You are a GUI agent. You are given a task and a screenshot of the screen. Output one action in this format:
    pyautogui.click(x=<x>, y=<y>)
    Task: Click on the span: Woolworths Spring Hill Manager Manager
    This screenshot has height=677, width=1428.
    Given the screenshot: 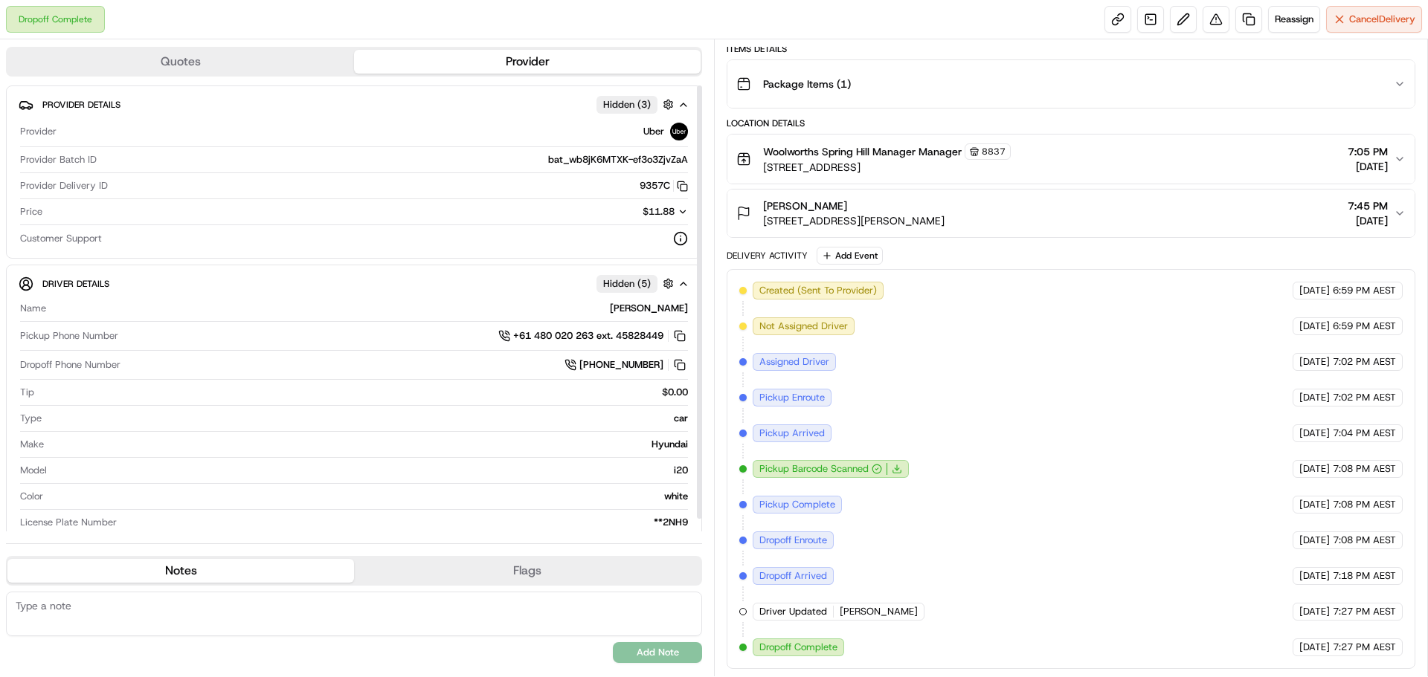 What is the action you would take?
    pyautogui.click(x=862, y=152)
    